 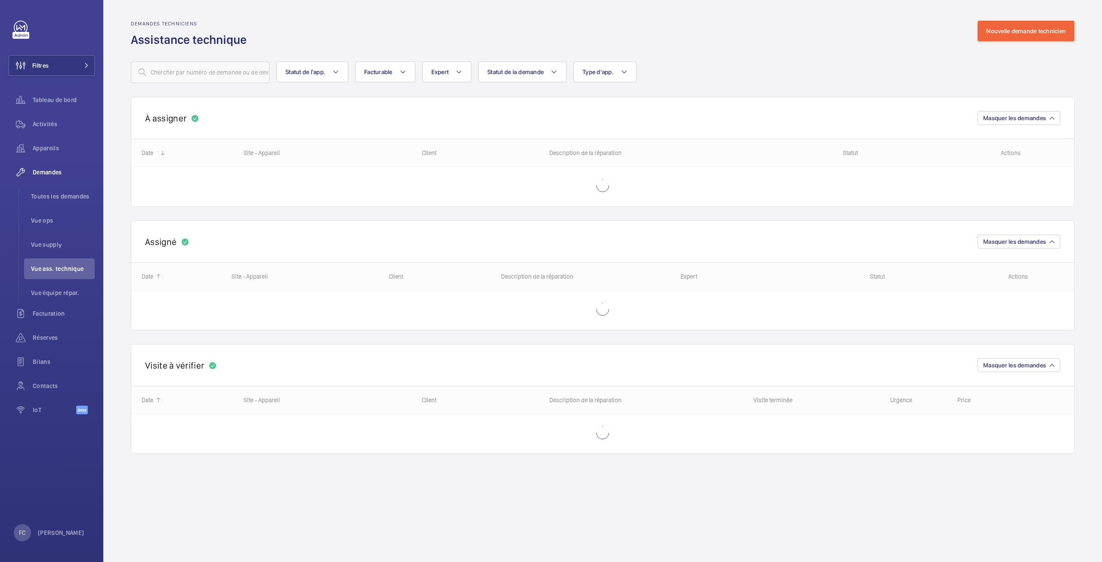 I want to click on span: Type d'app., so click(x=598, y=72).